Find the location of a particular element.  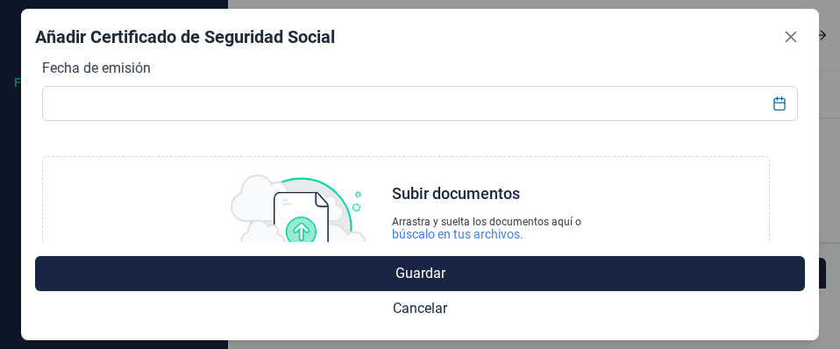

button: Guardar is located at coordinates (420, 273).